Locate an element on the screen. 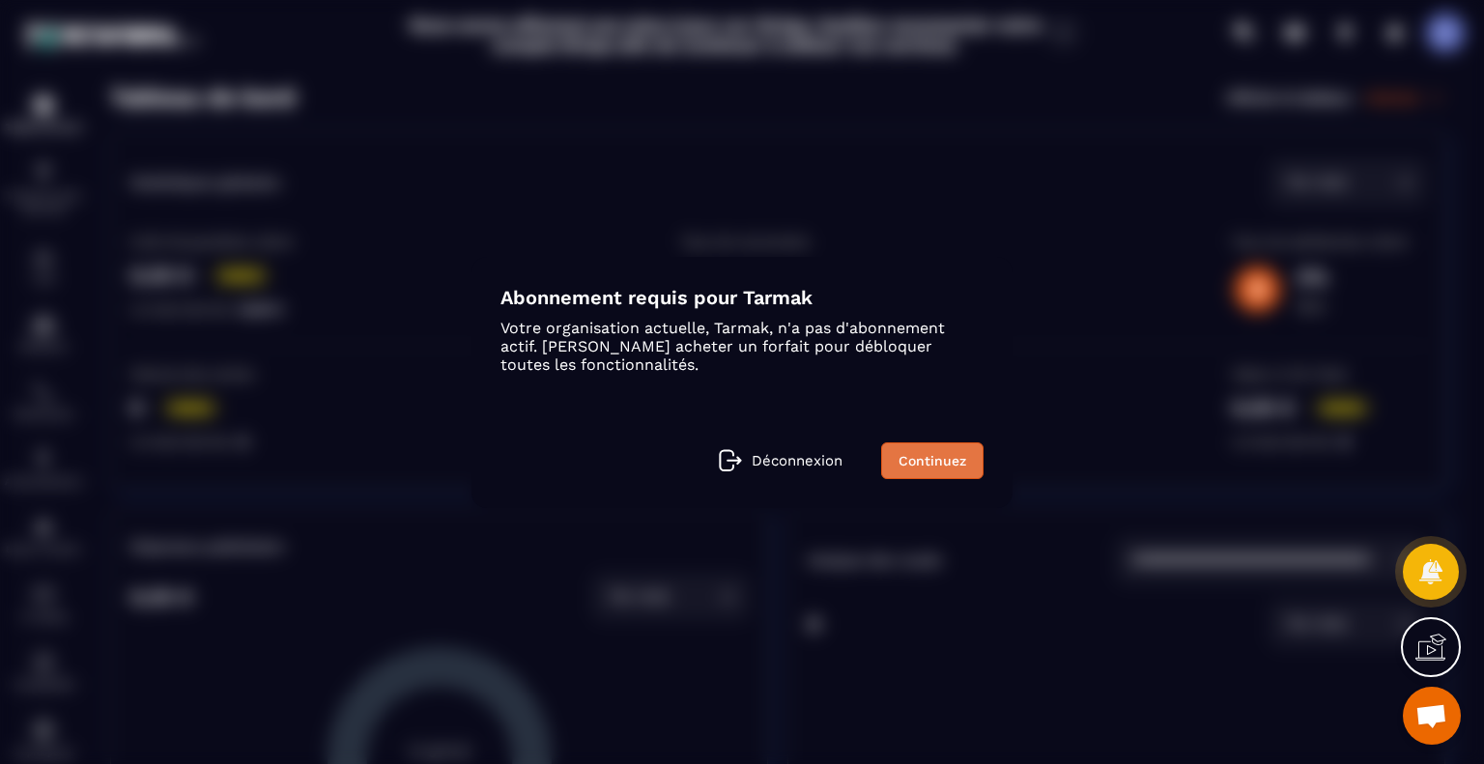 This screenshot has width=1484, height=764. a: Déconnexion is located at coordinates (780, 461).